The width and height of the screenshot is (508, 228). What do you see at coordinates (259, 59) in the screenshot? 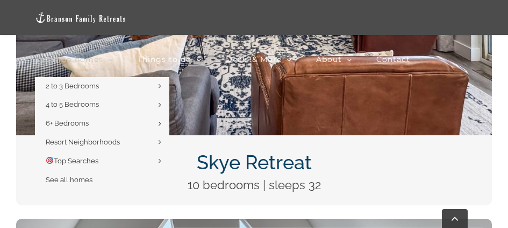
I see `a: Deals & More` at bounding box center [259, 59].